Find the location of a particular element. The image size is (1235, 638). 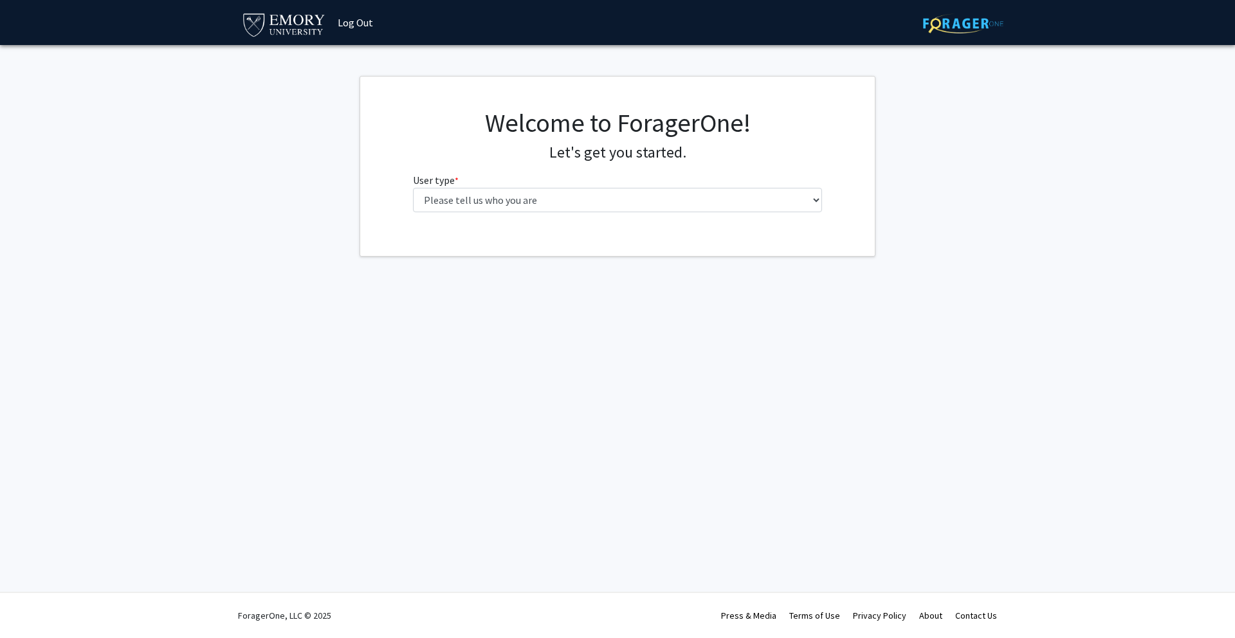

a: Privacy Policy is located at coordinates (879, 616).